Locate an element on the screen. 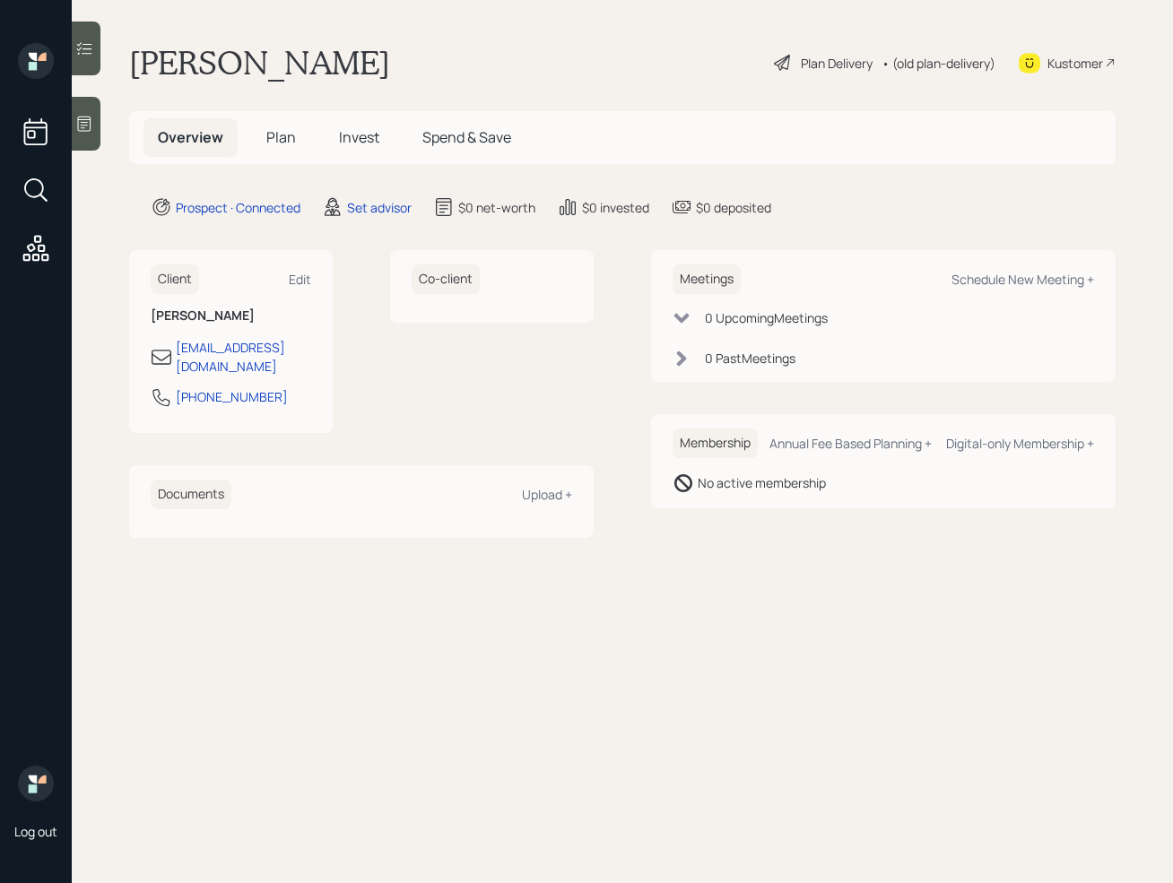 The image size is (1173, 883). h6: Documents is located at coordinates (191, 494).